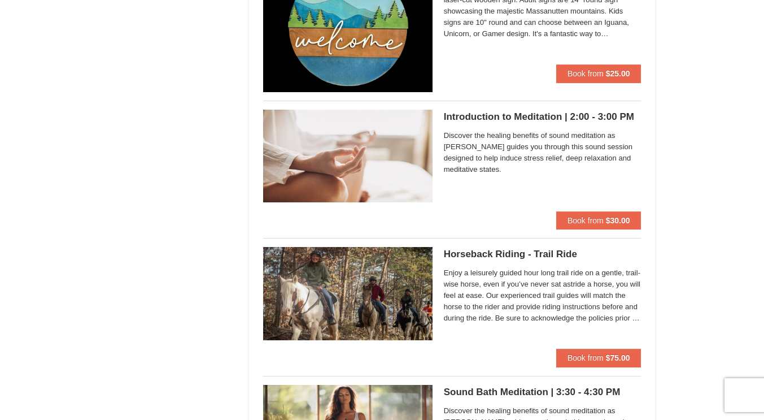  What do you see at coordinates (599, 73) in the screenshot?
I see `button: Book from $25.00` at bounding box center [599, 73].